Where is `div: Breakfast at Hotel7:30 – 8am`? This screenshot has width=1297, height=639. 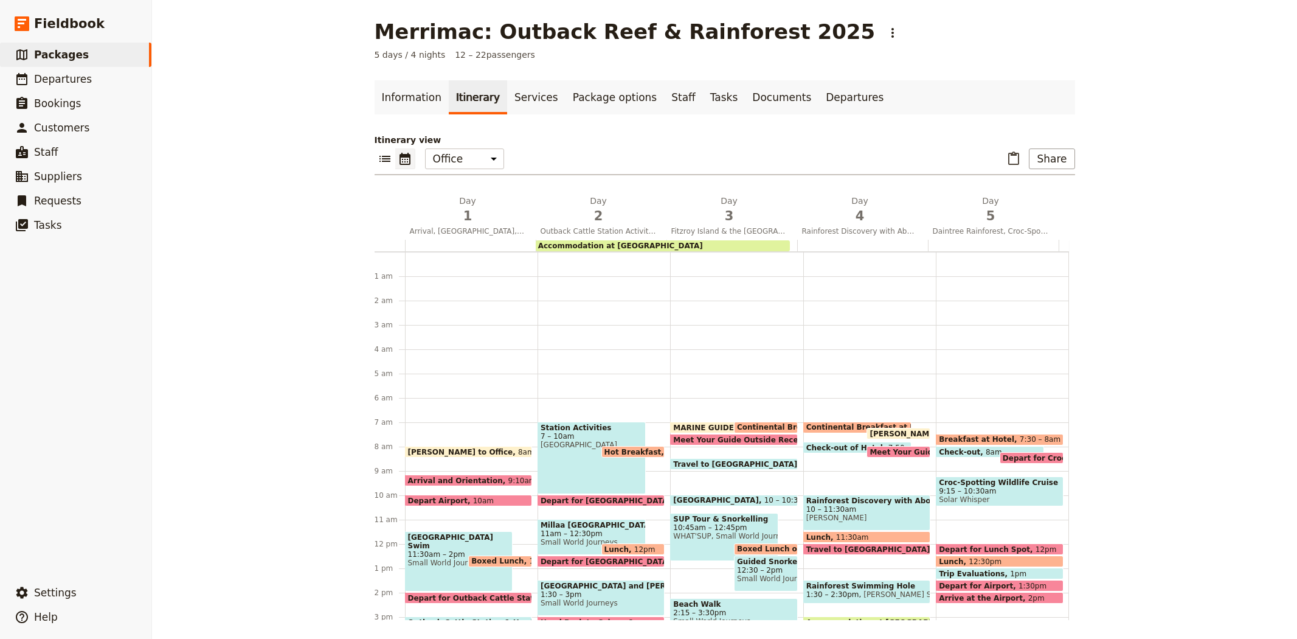 div: Breakfast at Hotel7:30 – 8am is located at coordinates (999, 439).